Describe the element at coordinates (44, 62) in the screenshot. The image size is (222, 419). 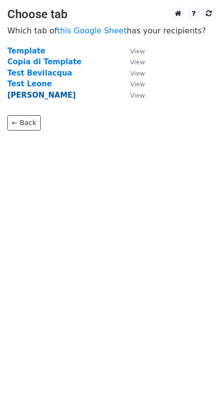
I see `a: Copia di Template` at that location.